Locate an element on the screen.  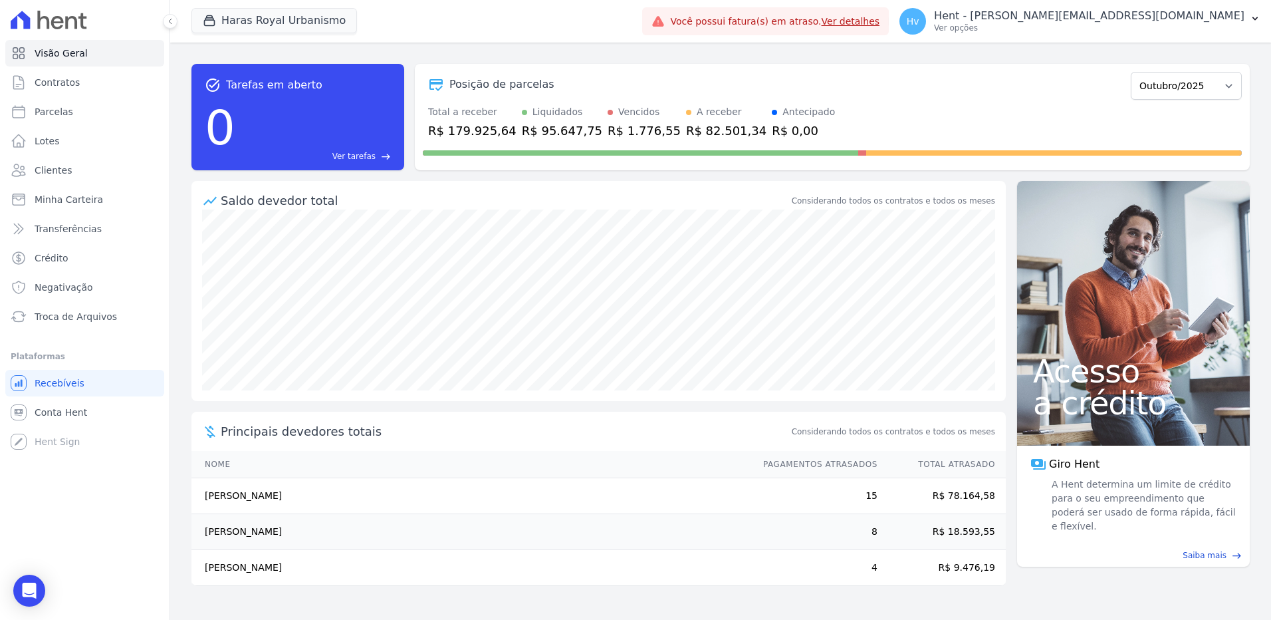
div: Vencidos is located at coordinates (639, 112).